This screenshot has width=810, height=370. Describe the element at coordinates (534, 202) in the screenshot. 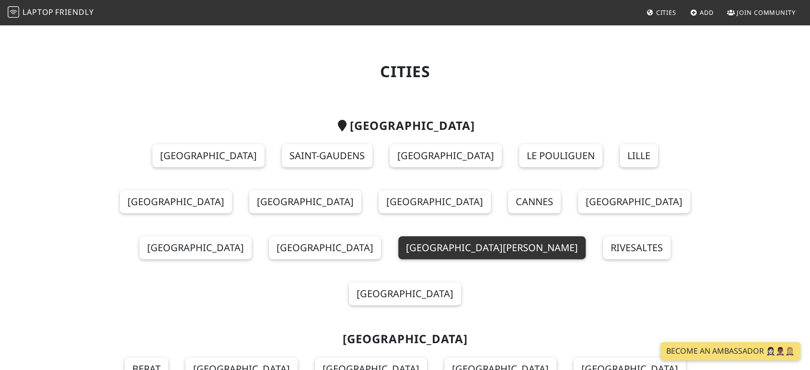

I see `a: Cannes` at that location.